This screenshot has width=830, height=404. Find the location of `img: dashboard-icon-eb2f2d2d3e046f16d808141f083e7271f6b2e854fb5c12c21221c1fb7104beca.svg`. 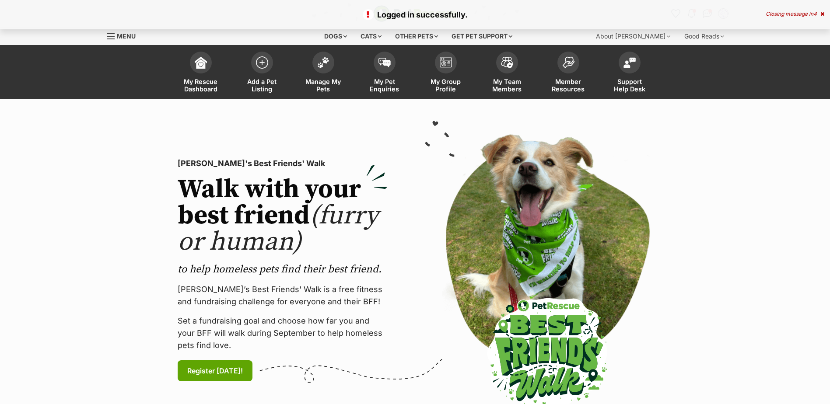

img: dashboard-icon-eb2f2d2d3e046f16d808141f083e7271f6b2e854fb5c12c21221c1fb7104beca.svg is located at coordinates (201, 63).